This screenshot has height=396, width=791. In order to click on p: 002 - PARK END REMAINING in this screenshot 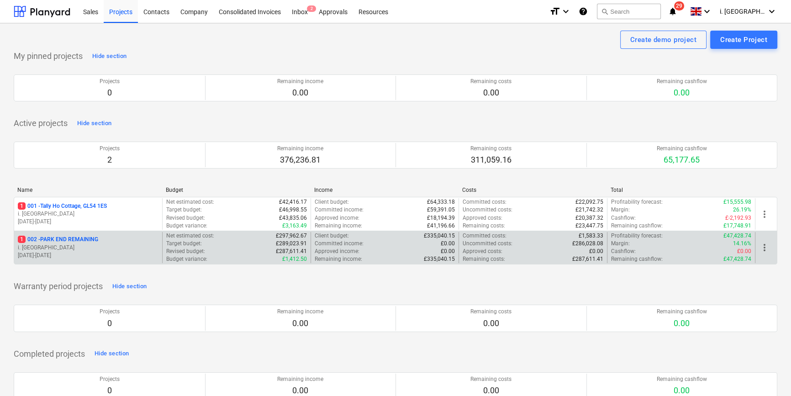, I will do `click(58, 239)`.